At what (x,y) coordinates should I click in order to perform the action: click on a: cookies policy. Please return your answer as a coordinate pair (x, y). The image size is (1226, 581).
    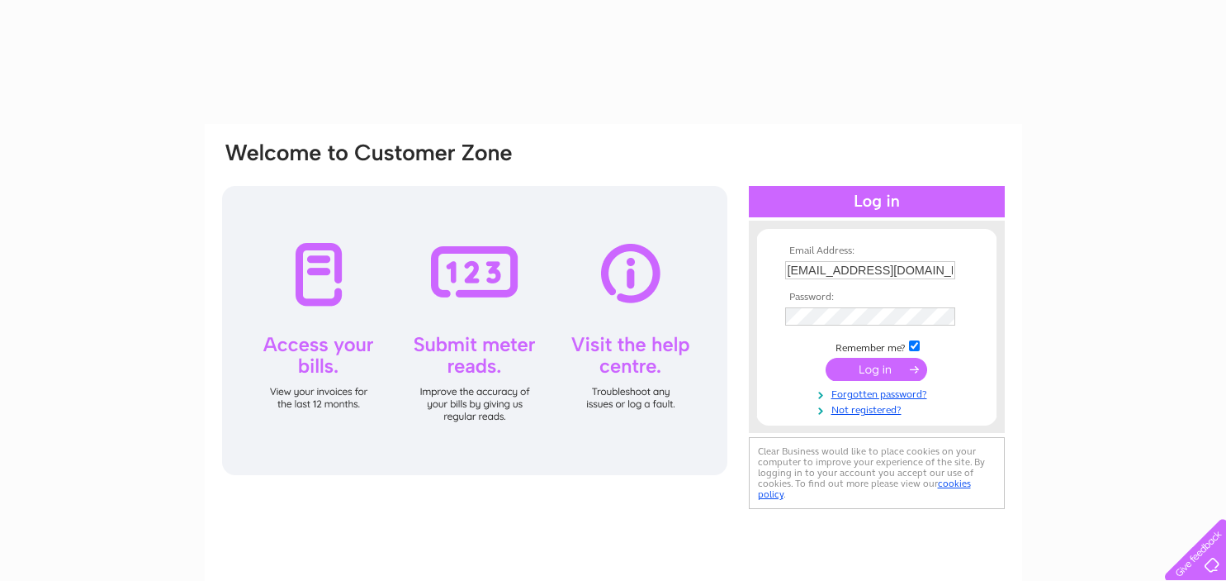
    Looking at the image, I should click on (865, 488).